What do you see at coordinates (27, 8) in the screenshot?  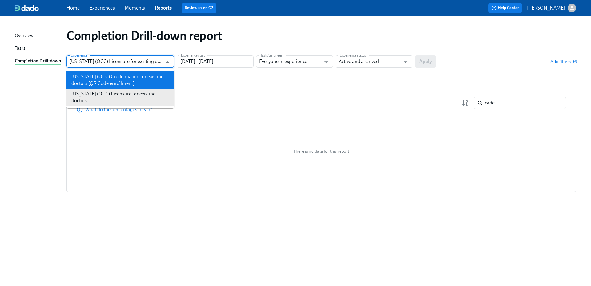 I see `img: dado` at bounding box center [27, 8].